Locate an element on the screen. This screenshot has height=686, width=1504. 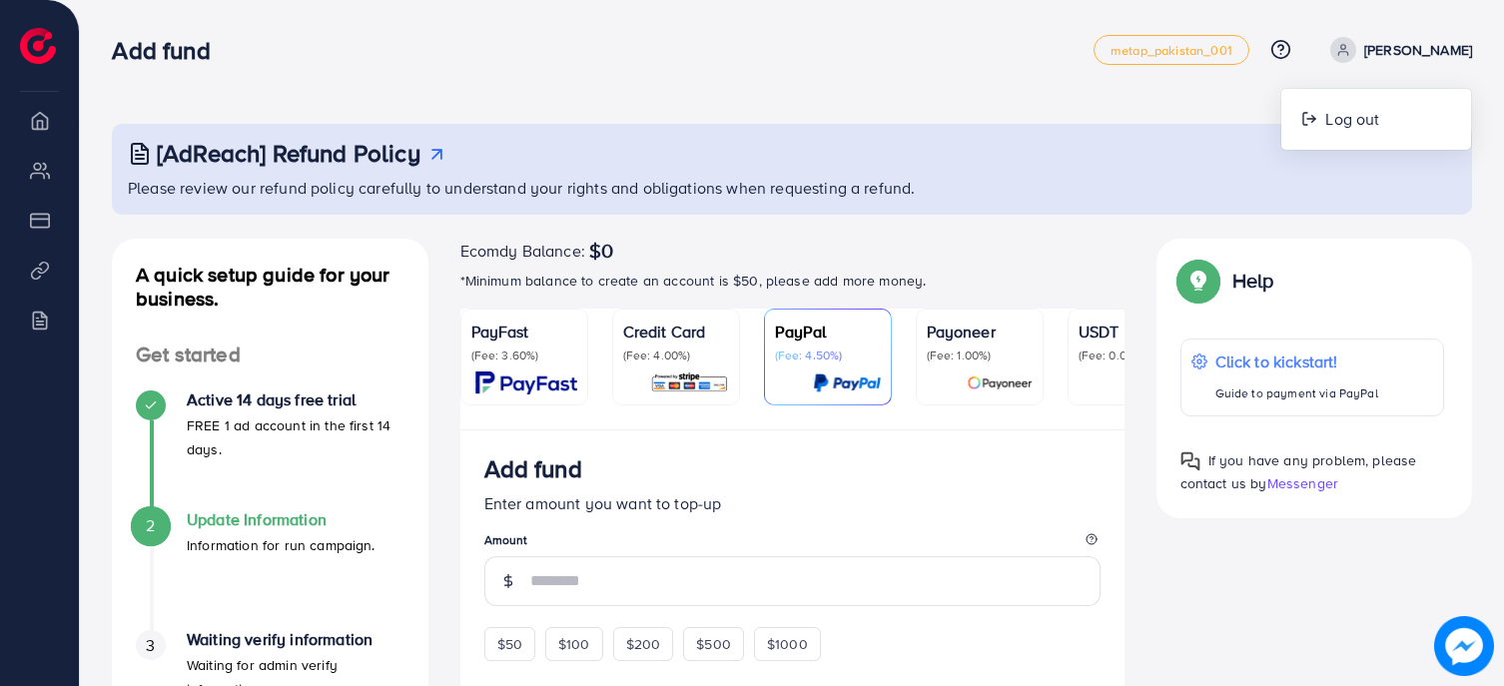
span: Log out is located at coordinates (1353, 119).